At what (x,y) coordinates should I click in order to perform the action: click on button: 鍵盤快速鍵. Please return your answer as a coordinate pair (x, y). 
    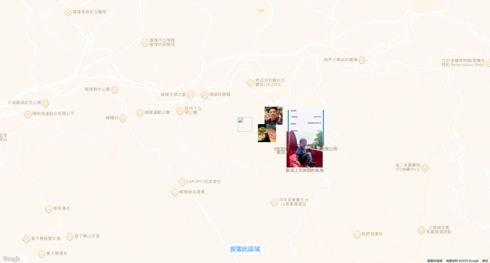
    Looking at the image, I should click on (435, 261).